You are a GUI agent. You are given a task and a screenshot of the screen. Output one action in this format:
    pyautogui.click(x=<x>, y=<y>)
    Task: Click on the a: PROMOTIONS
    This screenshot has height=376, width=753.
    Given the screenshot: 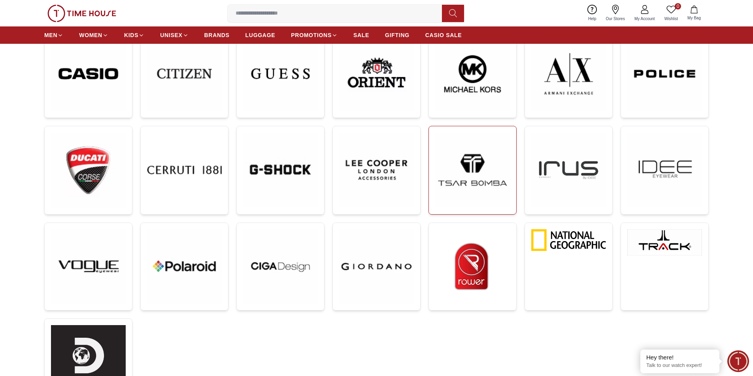 What is the action you would take?
    pyautogui.click(x=314, y=35)
    